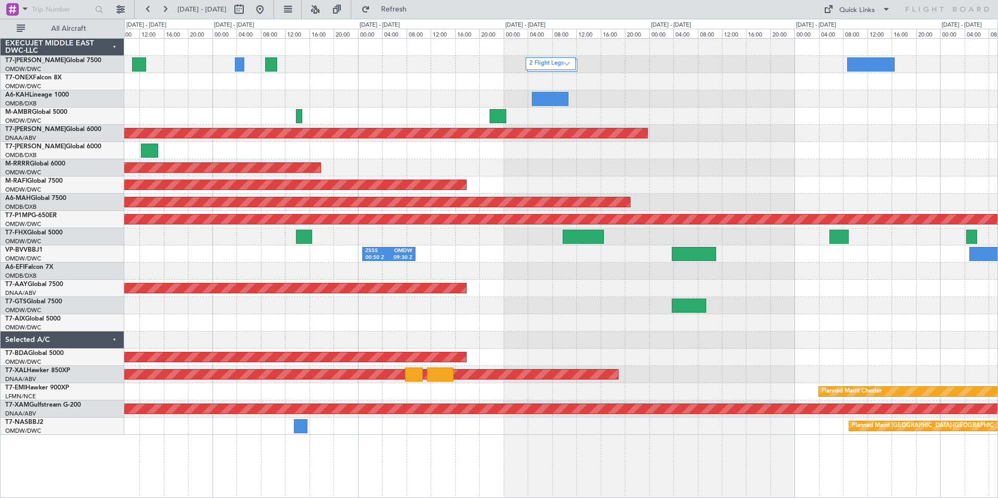 The height and width of the screenshot is (498, 998). What do you see at coordinates (24, 422) in the screenshot?
I see `a: T7-NASBBJ2` at bounding box center [24, 422].